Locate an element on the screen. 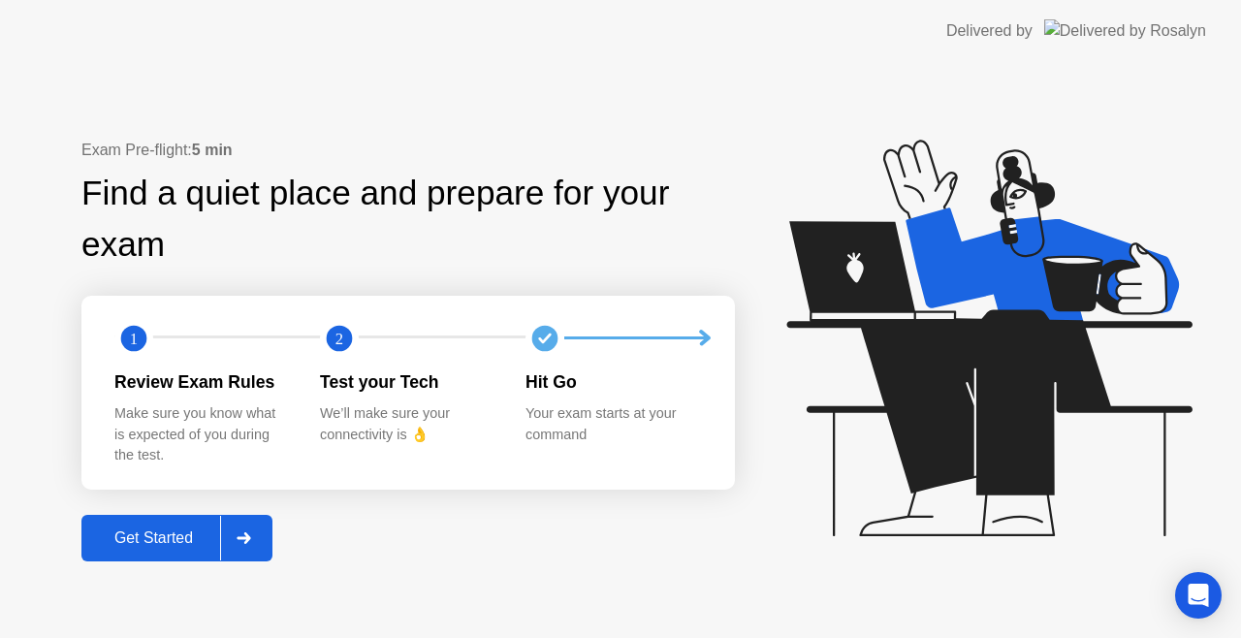 The image size is (1241, 638). div: Review Exam Rules is located at coordinates (202, 382).